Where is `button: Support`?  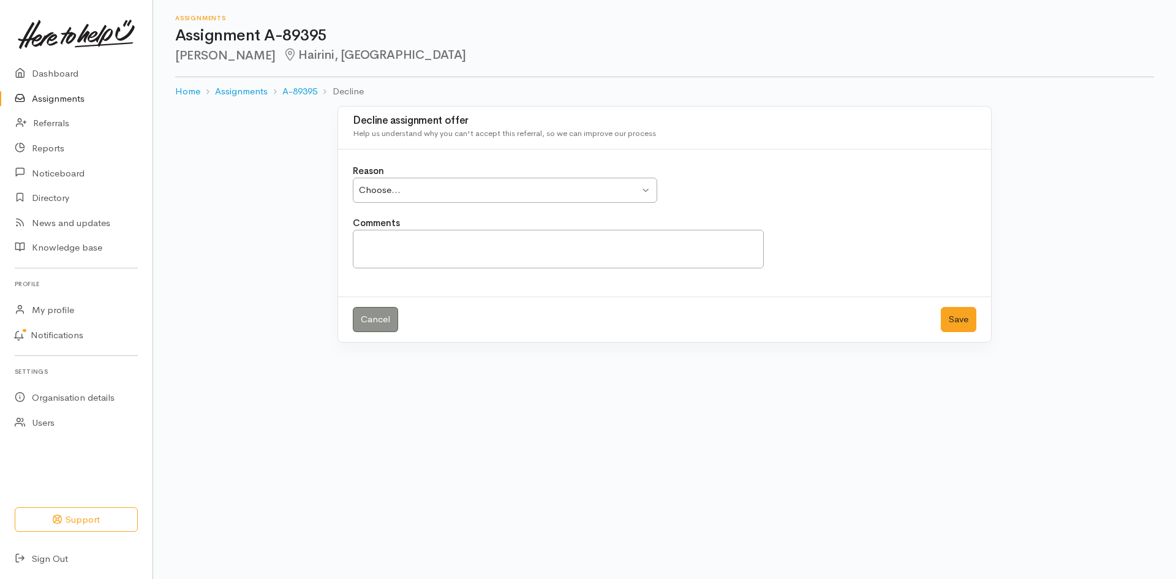
button: Support is located at coordinates (76, 520).